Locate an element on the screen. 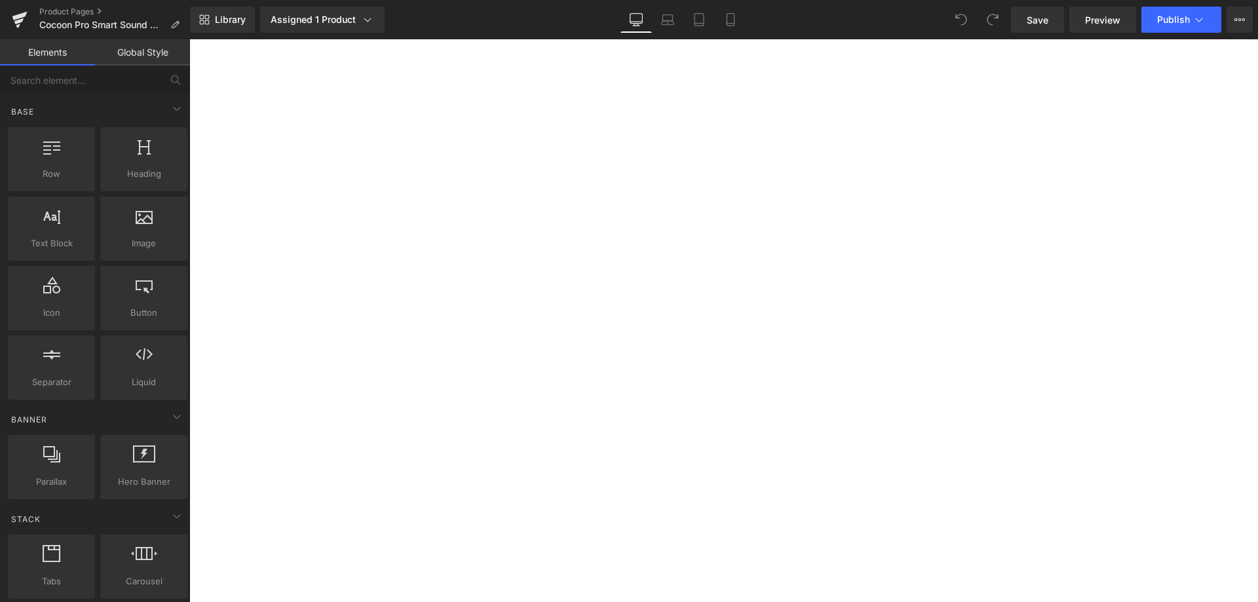 The width and height of the screenshot is (1258, 602). button: More is located at coordinates (1240, 20).